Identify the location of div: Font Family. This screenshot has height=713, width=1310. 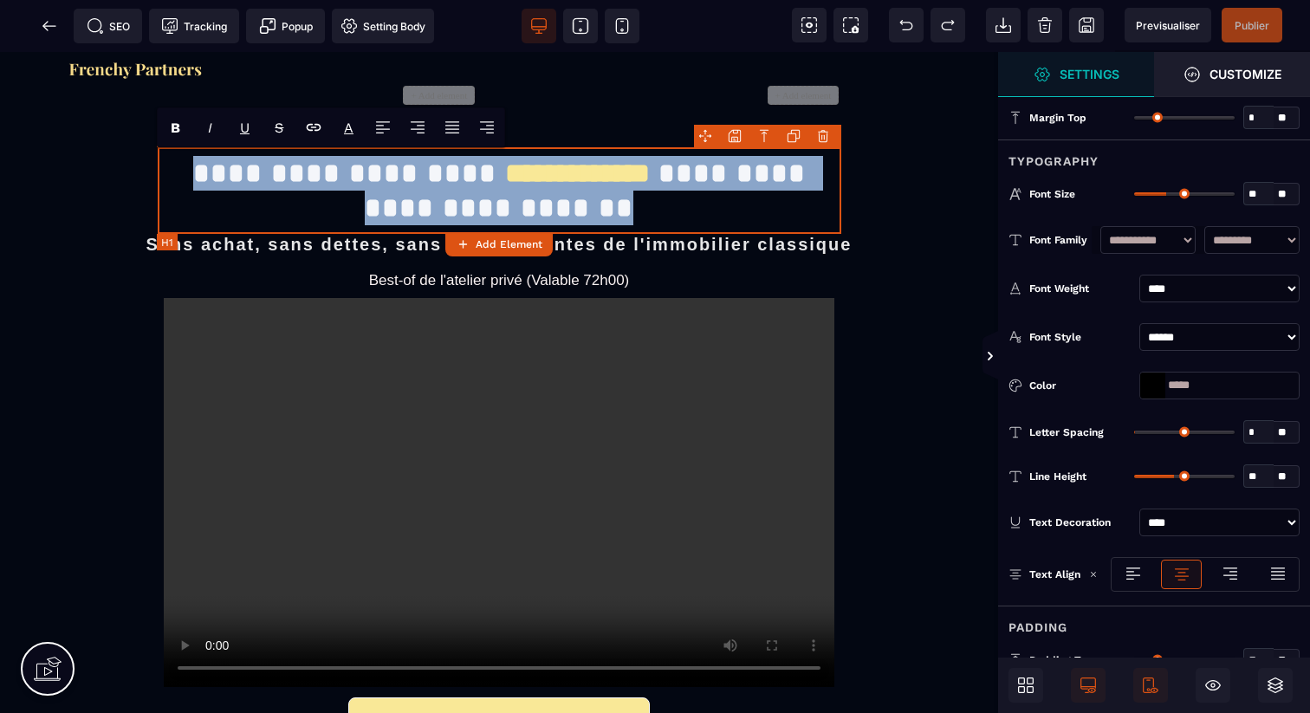
(1061, 240).